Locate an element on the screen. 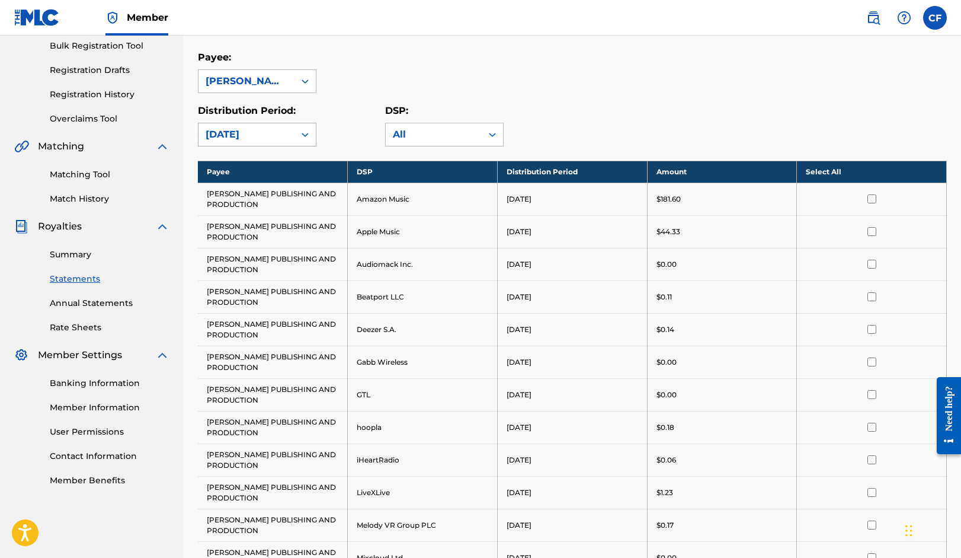 This screenshot has height=558, width=961. th: Select All is located at coordinates (872, 171).